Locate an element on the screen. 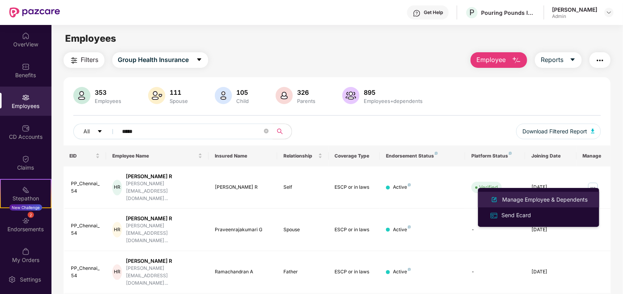  th: EID is located at coordinates (85, 156).